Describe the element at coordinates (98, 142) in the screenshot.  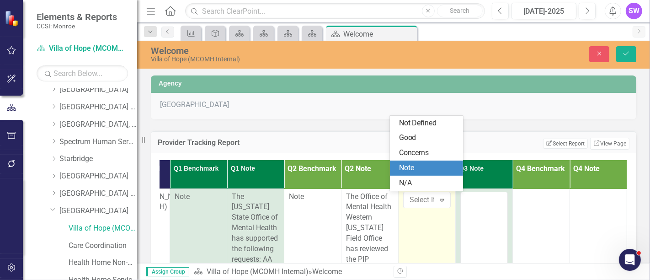
I see `a: Spectrum Human Services, Inc.` at that location.